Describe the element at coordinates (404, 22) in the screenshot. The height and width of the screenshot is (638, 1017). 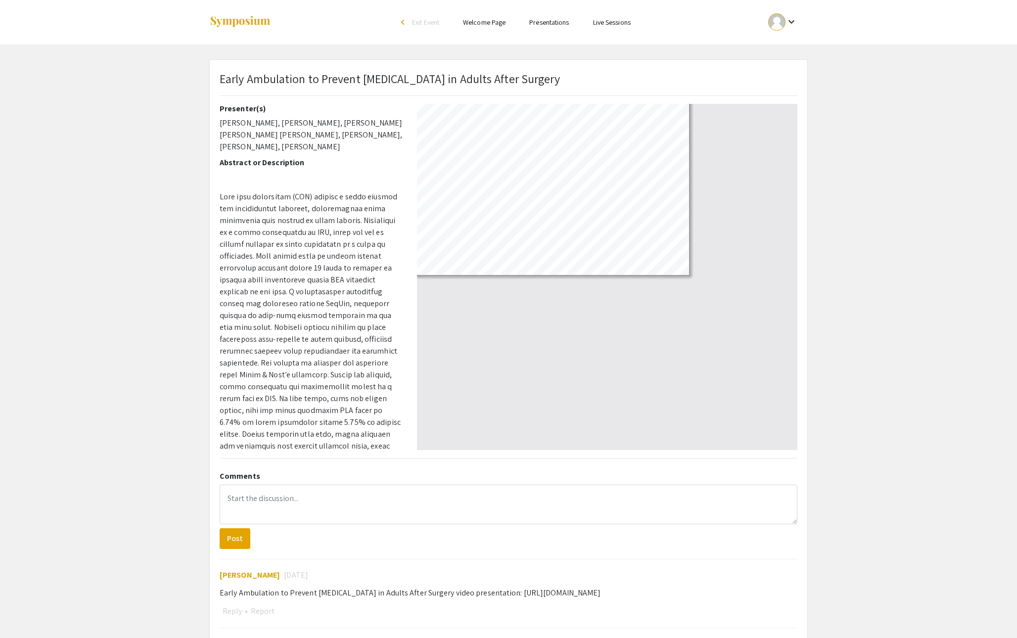
I see `div: arrow_back_ios` at that location.